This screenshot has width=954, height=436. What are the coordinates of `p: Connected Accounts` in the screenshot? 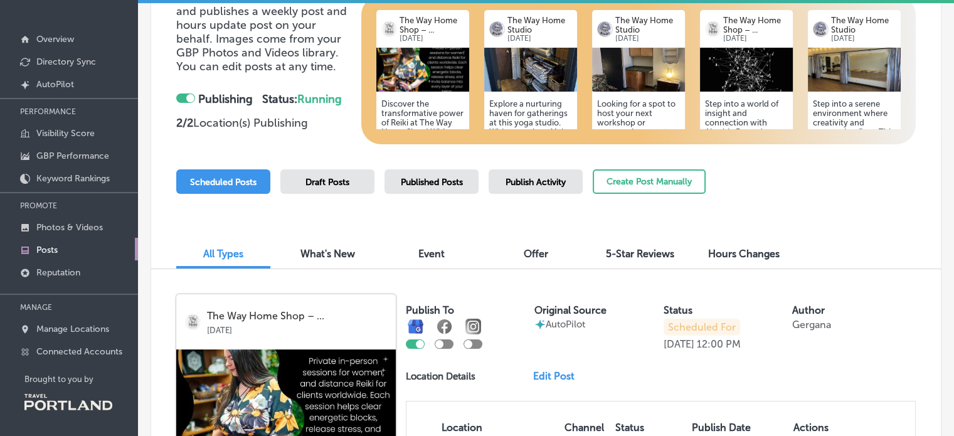 It's located at (79, 351).